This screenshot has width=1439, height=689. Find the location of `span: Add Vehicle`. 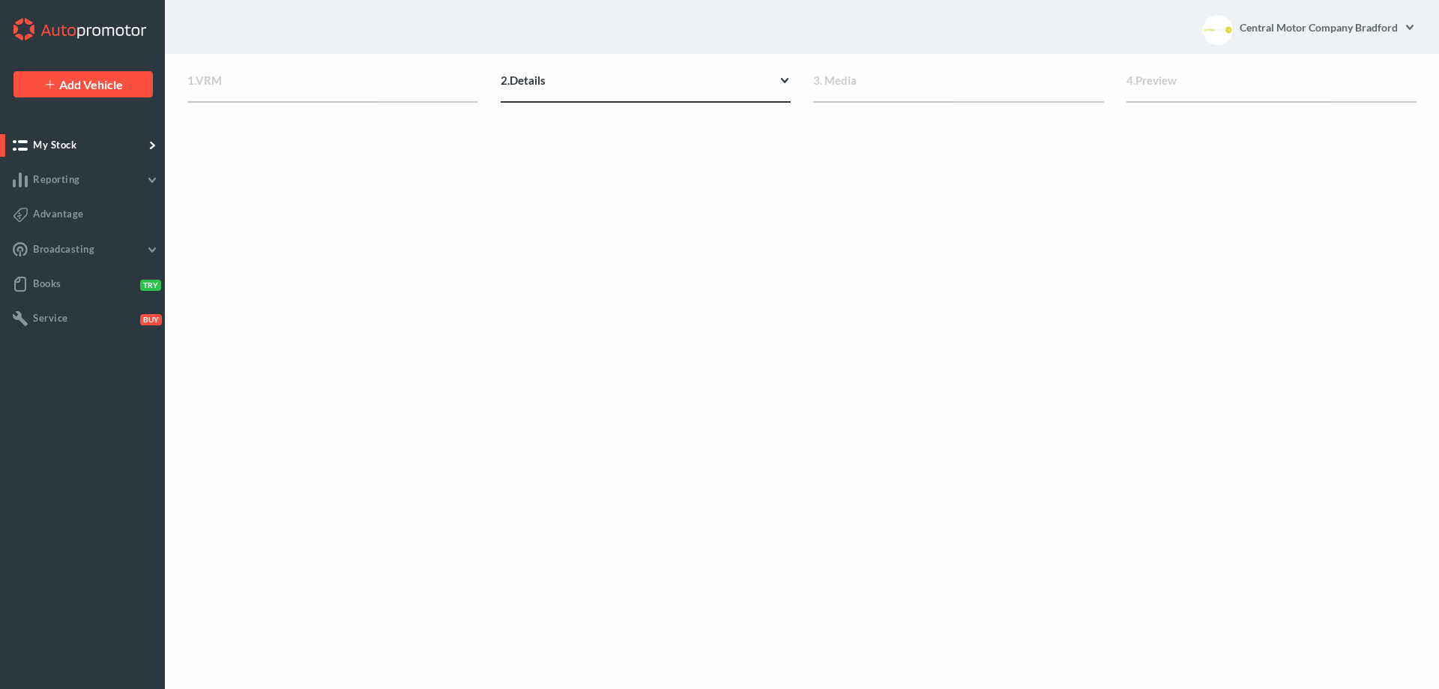

span: Add Vehicle is located at coordinates (91, 84).